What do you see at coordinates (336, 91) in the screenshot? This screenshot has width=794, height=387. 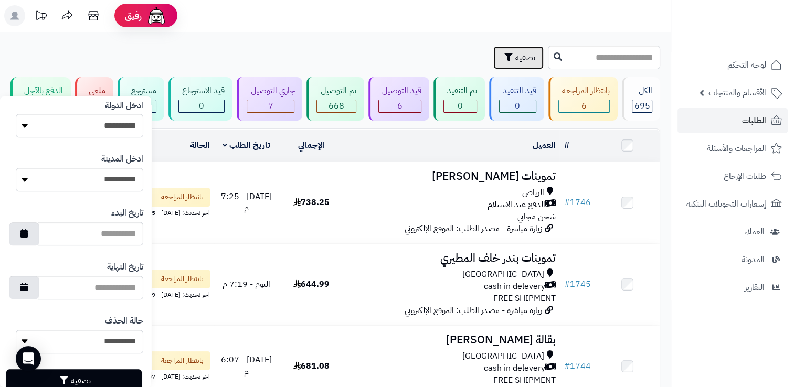 I see `div: تم التوصيل` at bounding box center [336, 91].